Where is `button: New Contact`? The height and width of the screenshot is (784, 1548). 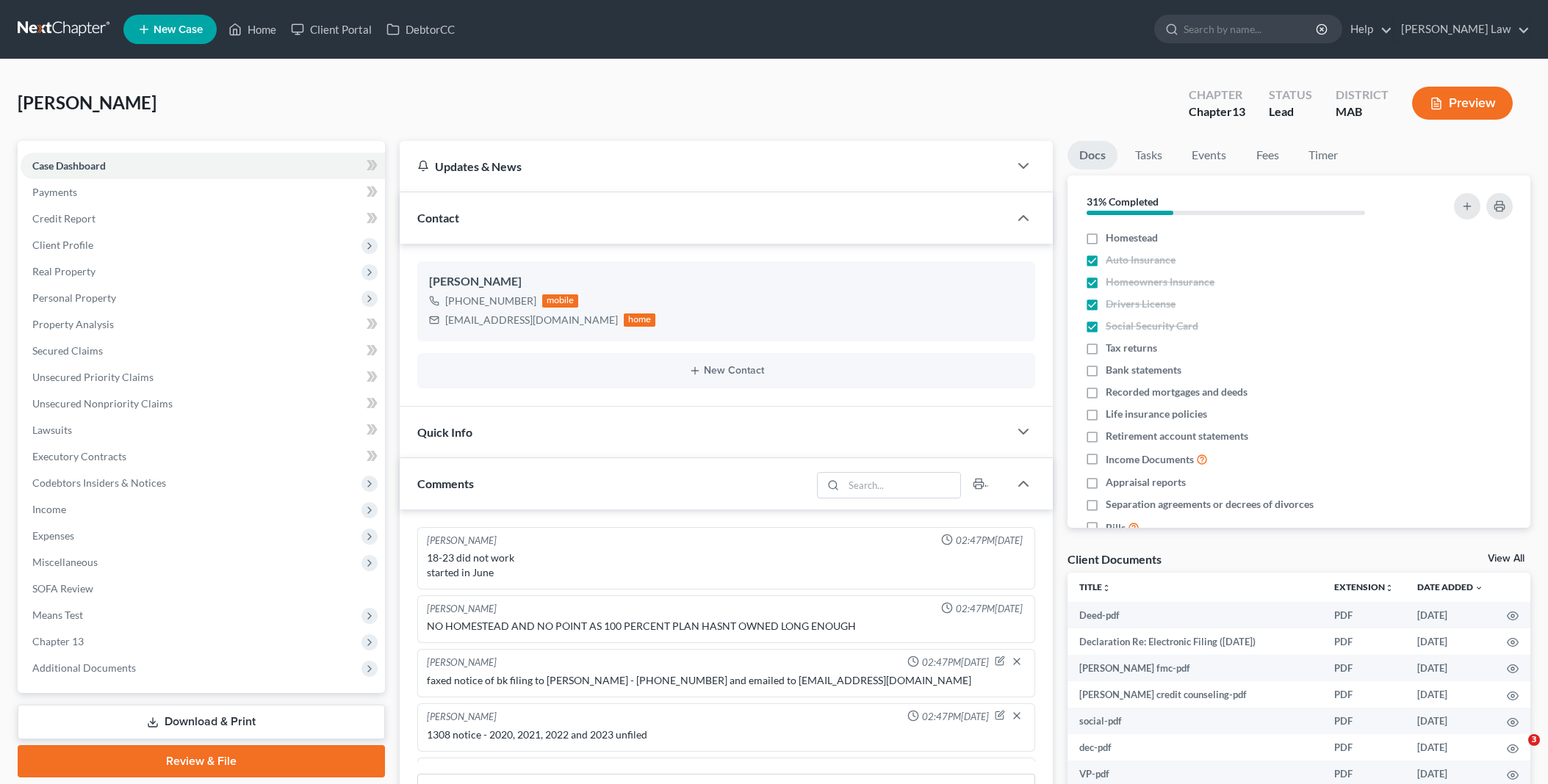
button: New Contact is located at coordinates (727, 371).